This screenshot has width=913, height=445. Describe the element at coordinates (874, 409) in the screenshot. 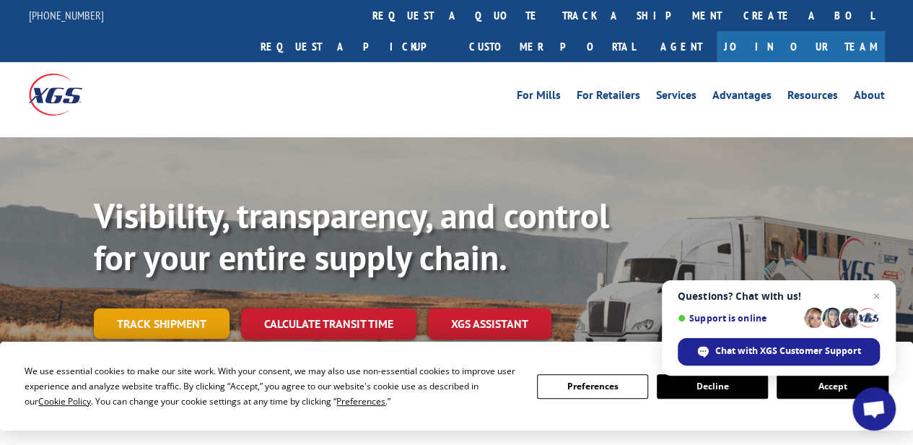

I see `a: Open chat` at that location.